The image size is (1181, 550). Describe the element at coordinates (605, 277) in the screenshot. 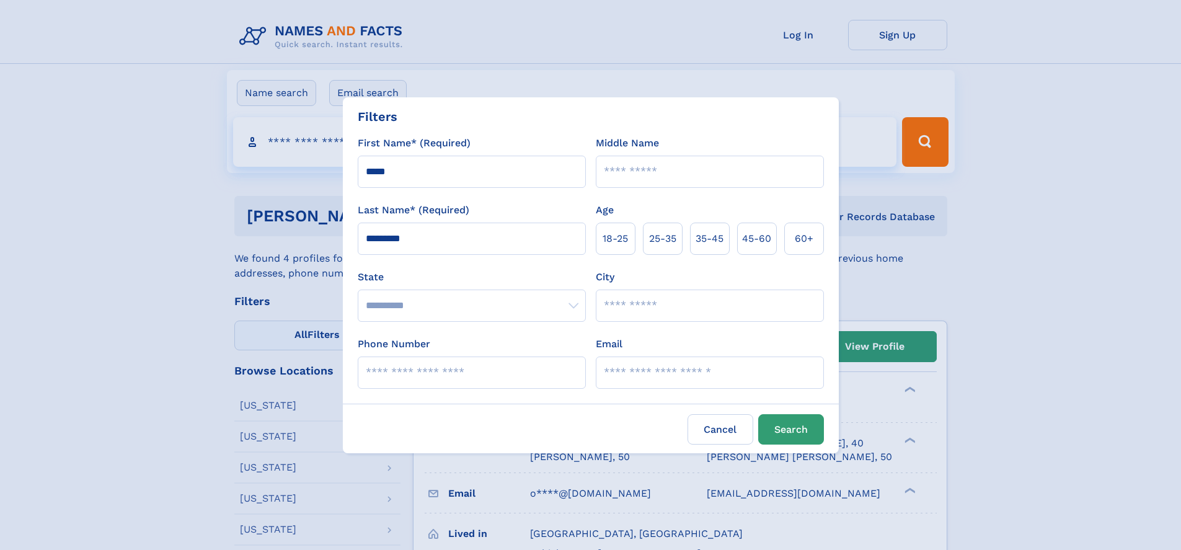

I see `label: City` at that location.